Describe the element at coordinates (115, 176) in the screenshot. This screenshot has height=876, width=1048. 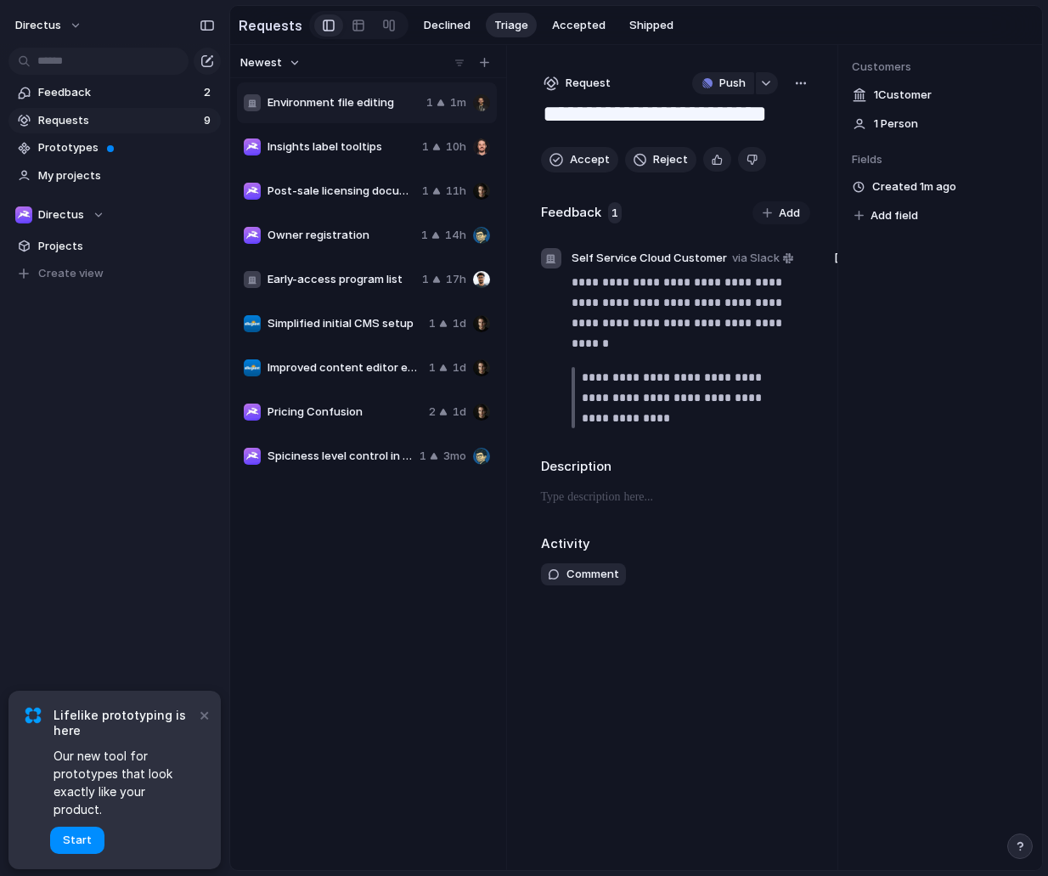
I see `a: My projects` at that location.